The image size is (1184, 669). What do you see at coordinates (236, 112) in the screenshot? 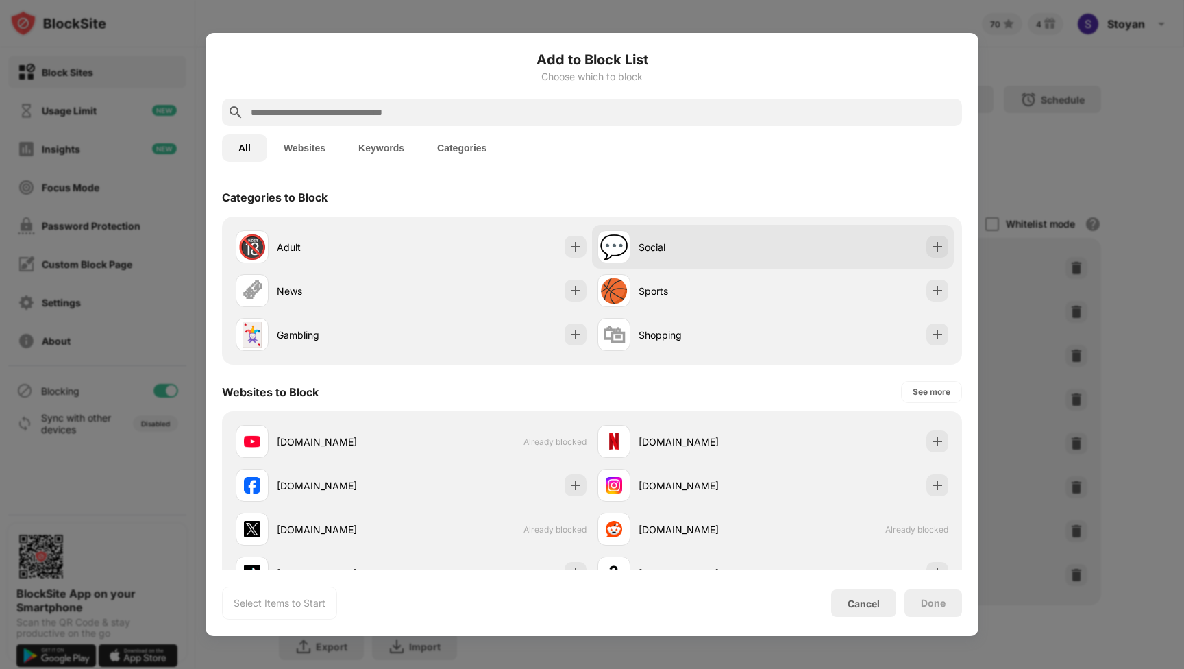
I see `img: search.svg` at bounding box center [236, 112].